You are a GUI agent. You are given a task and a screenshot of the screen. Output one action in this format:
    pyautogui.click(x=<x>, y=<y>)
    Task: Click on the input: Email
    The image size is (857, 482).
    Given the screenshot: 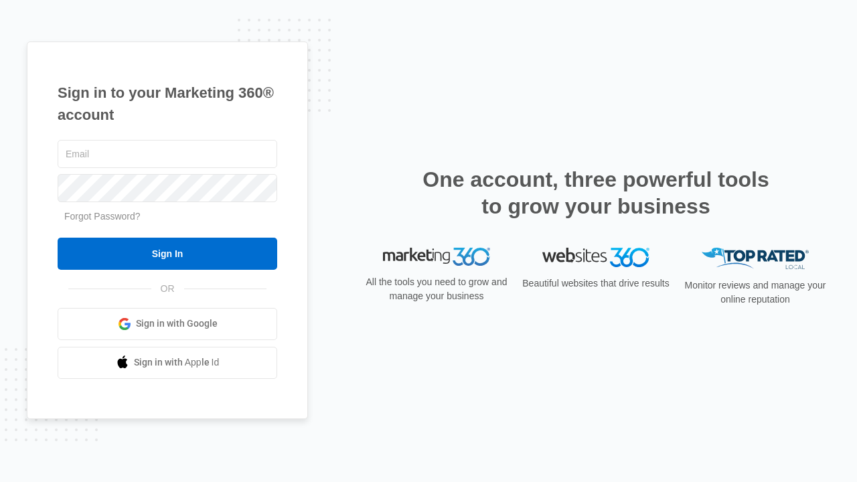 What is the action you would take?
    pyautogui.click(x=167, y=154)
    